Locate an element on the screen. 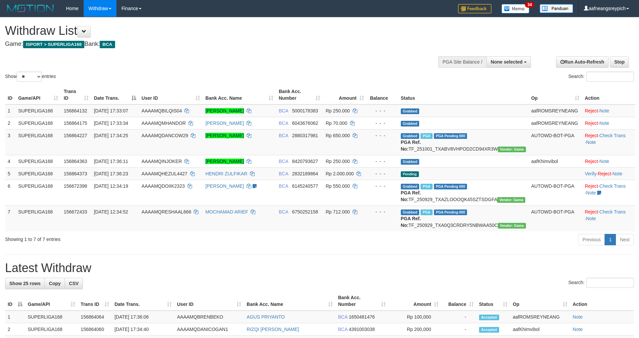 The height and width of the screenshot is (338, 639). td: TF_250929_TXAZLOOOQK45SZTSDGFA is located at coordinates (463, 192).